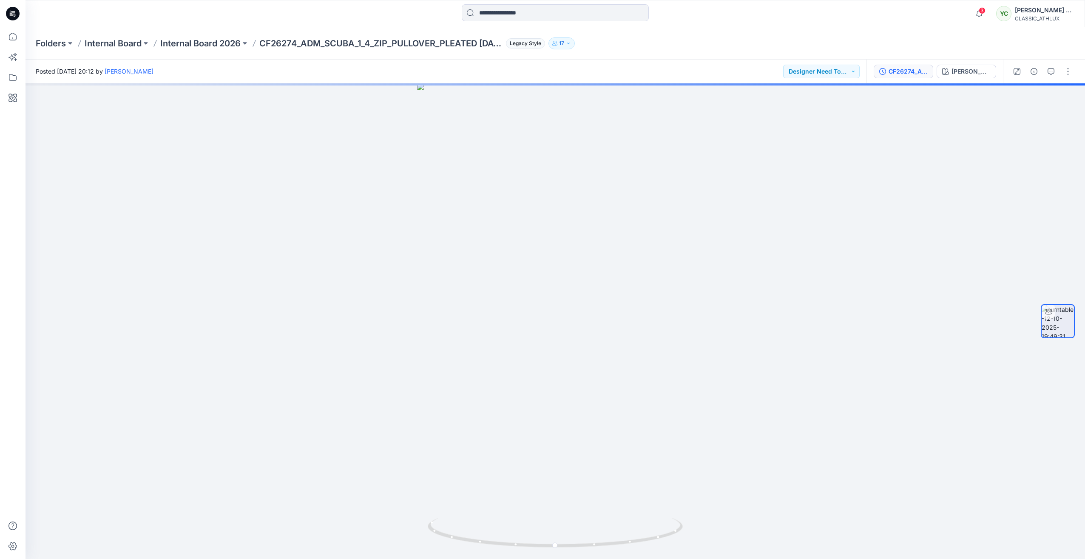 This screenshot has width=1085, height=559. I want to click on a: Internal Board 2026, so click(200, 43).